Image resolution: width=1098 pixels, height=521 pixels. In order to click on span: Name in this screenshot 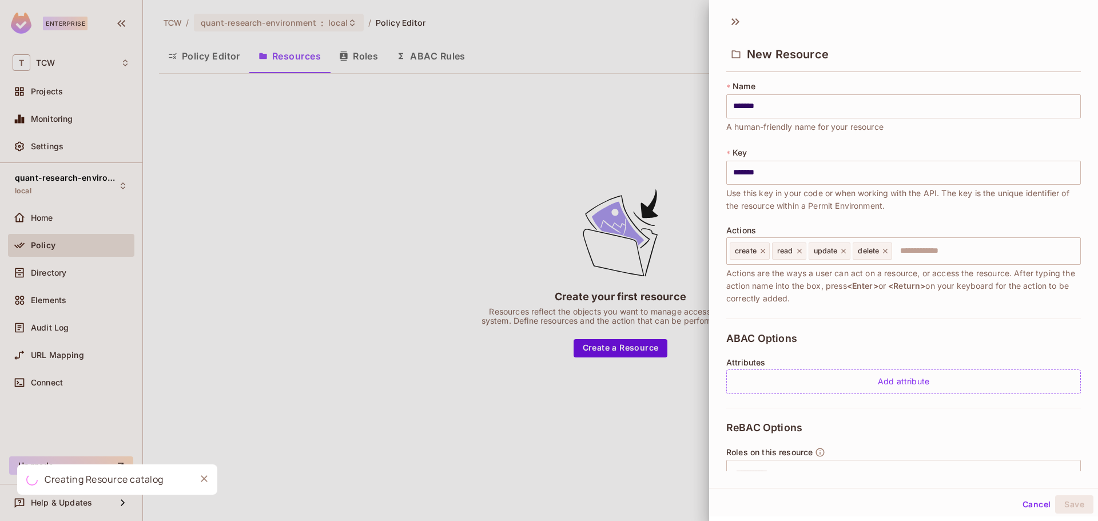, I will do `click(744, 86)`.